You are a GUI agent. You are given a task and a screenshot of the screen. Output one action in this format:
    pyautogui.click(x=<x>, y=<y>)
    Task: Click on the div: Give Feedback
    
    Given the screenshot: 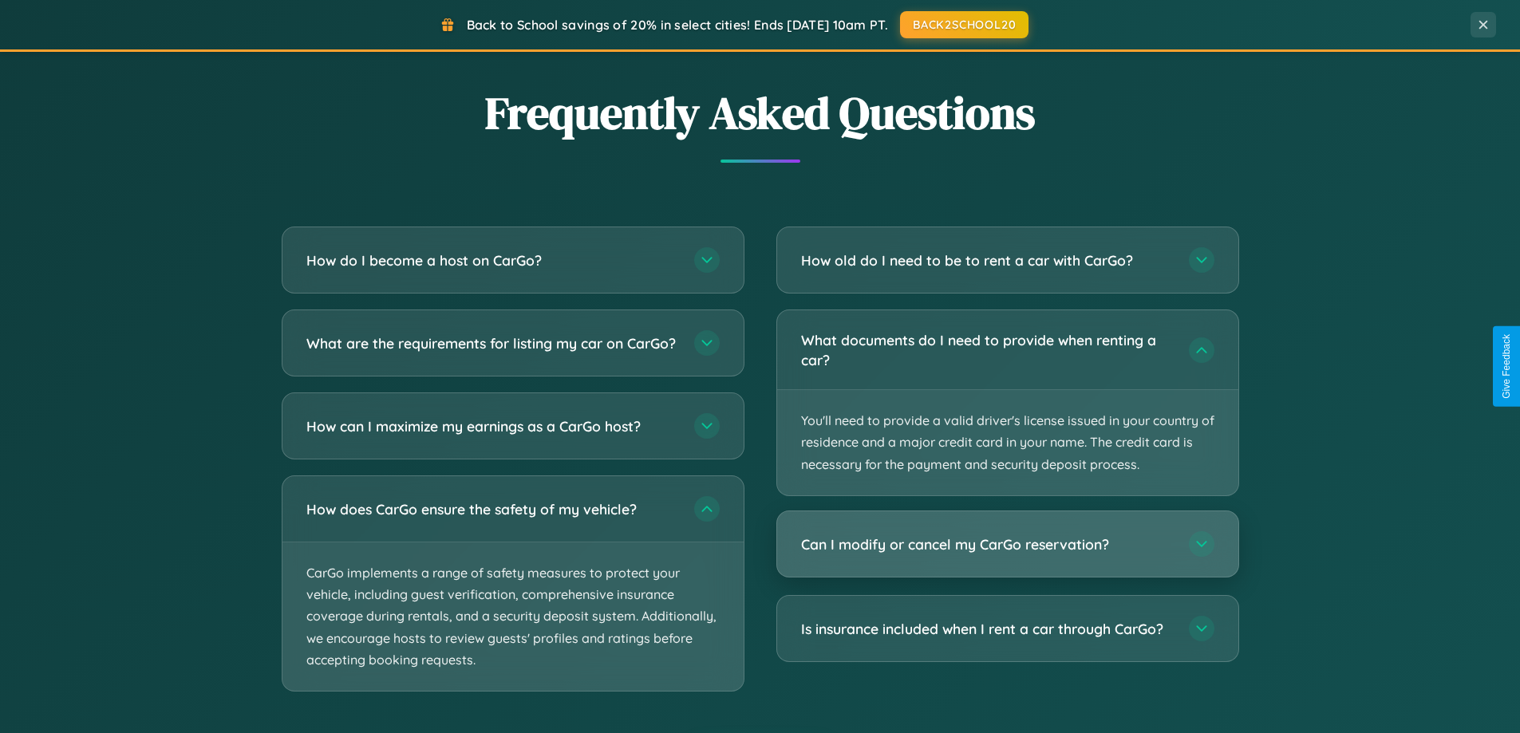 What is the action you would take?
    pyautogui.click(x=1506, y=366)
    